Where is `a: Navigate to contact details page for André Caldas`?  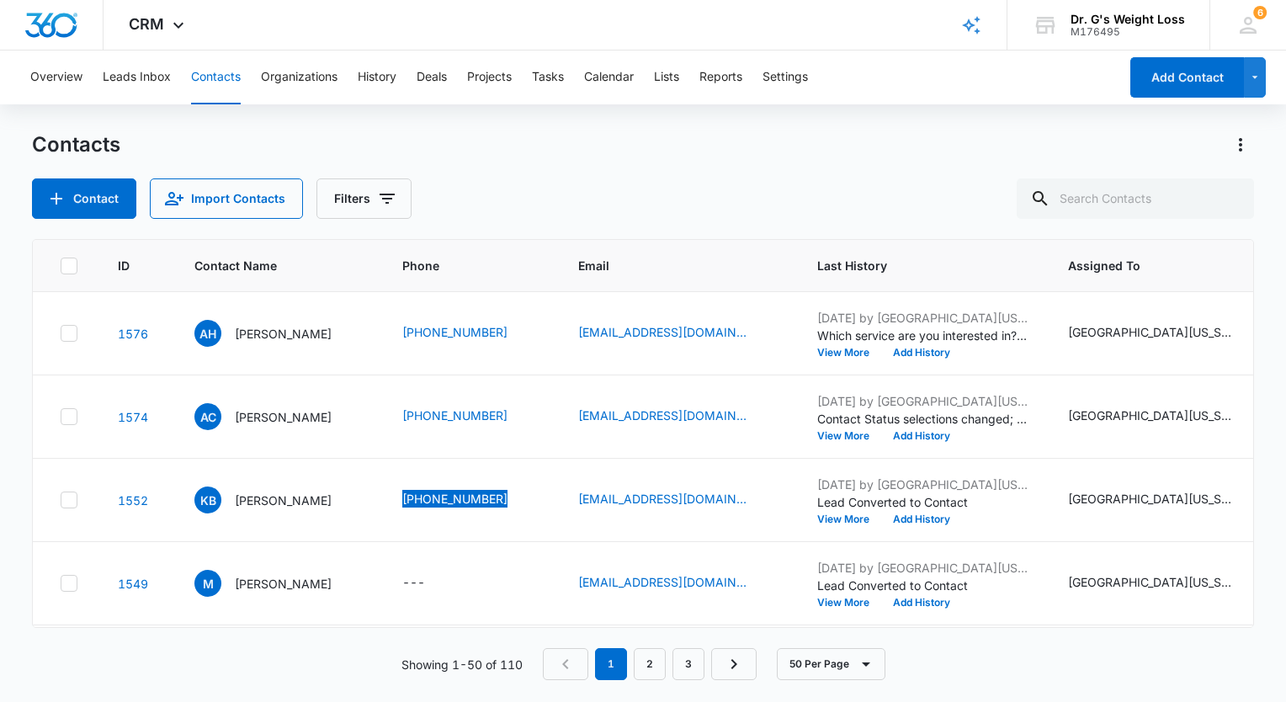
a: Navigate to contact details page for André Caldas is located at coordinates (133, 416).